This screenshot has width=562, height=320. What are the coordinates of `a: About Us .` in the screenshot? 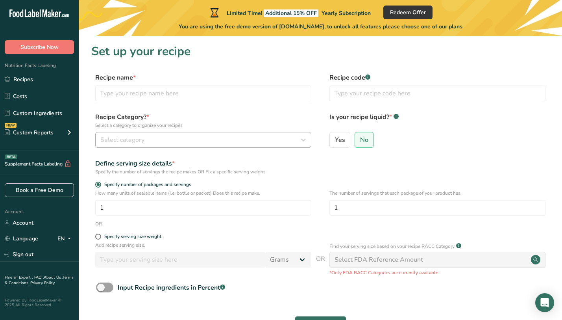 It's located at (53, 277).